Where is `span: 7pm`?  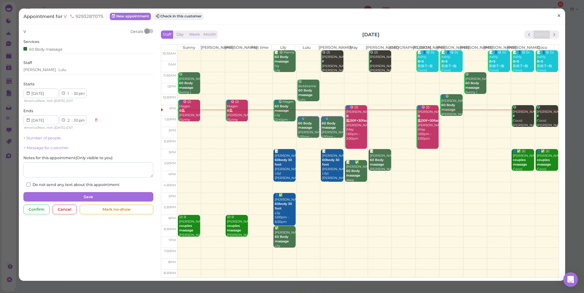
span: 7pm is located at coordinates (172, 240).